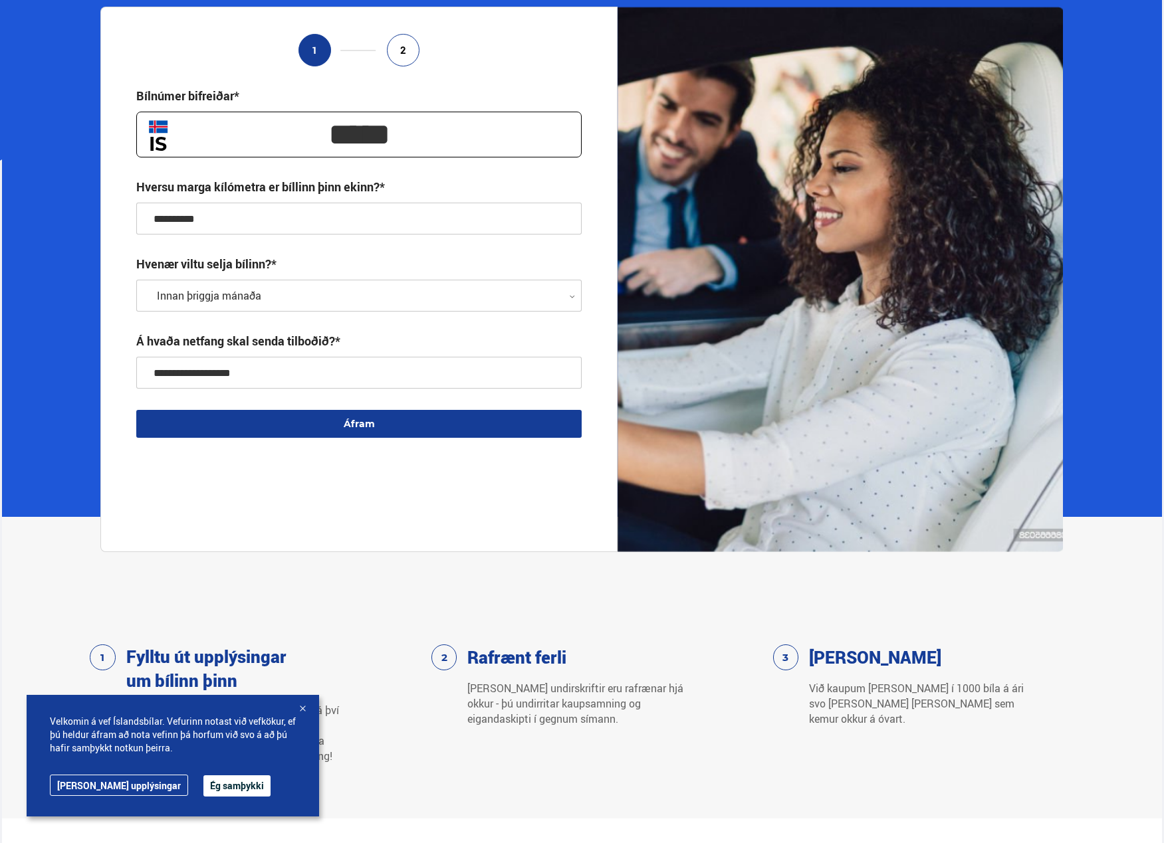 This screenshot has width=1164, height=843. Describe the element at coordinates (237, 786) in the screenshot. I see `button: Ég samþykki` at that location.